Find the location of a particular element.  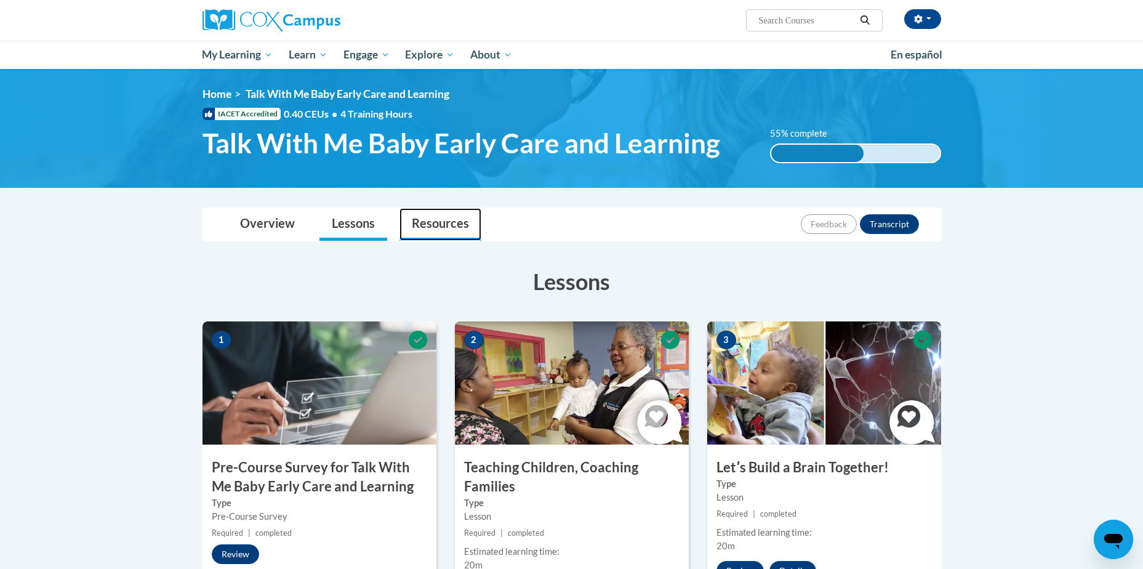

span: 2 is located at coordinates (474, 340).